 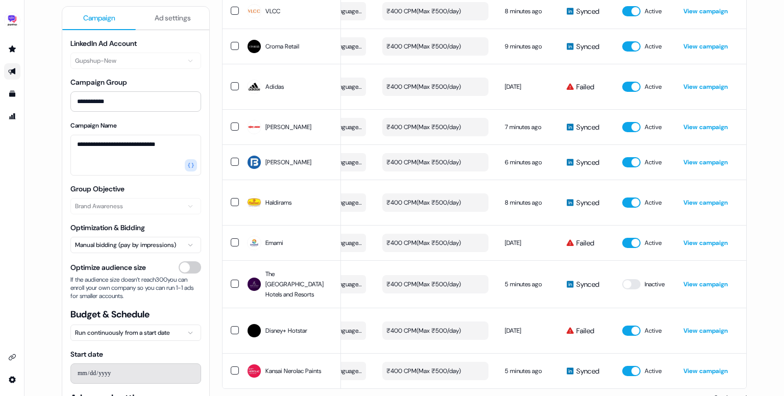 What do you see at coordinates (12, 49) in the screenshot?
I see `a: Go to prospects` at bounding box center [12, 49].